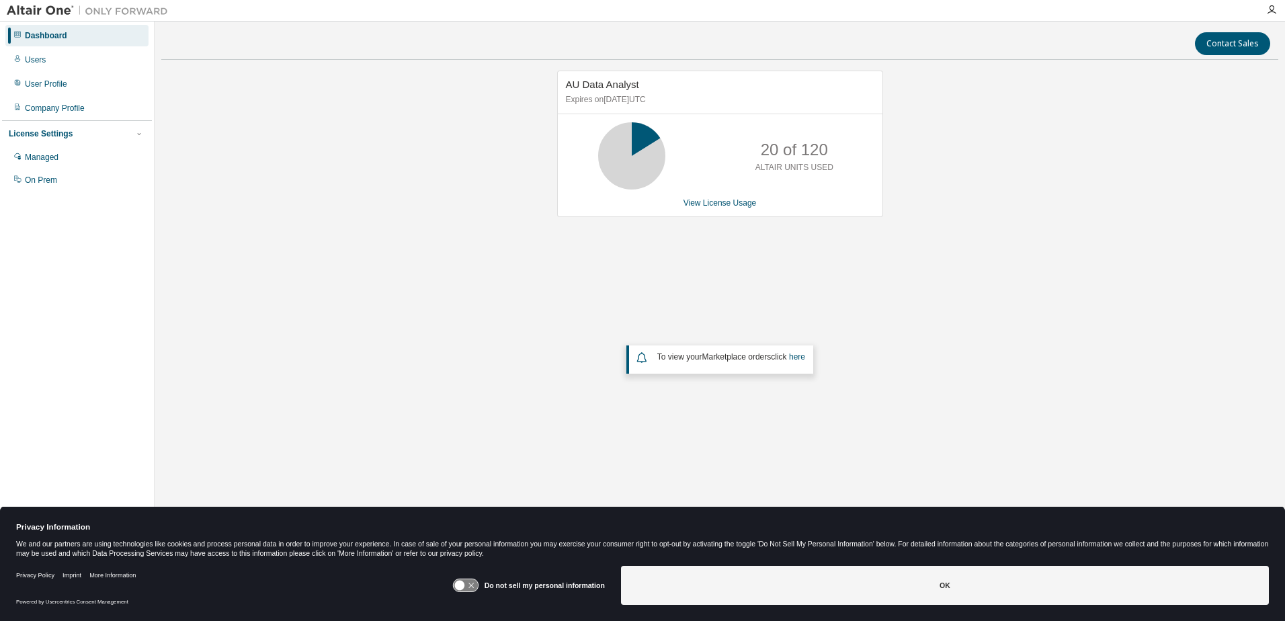  I want to click on div: Managed, so click(42, 157).